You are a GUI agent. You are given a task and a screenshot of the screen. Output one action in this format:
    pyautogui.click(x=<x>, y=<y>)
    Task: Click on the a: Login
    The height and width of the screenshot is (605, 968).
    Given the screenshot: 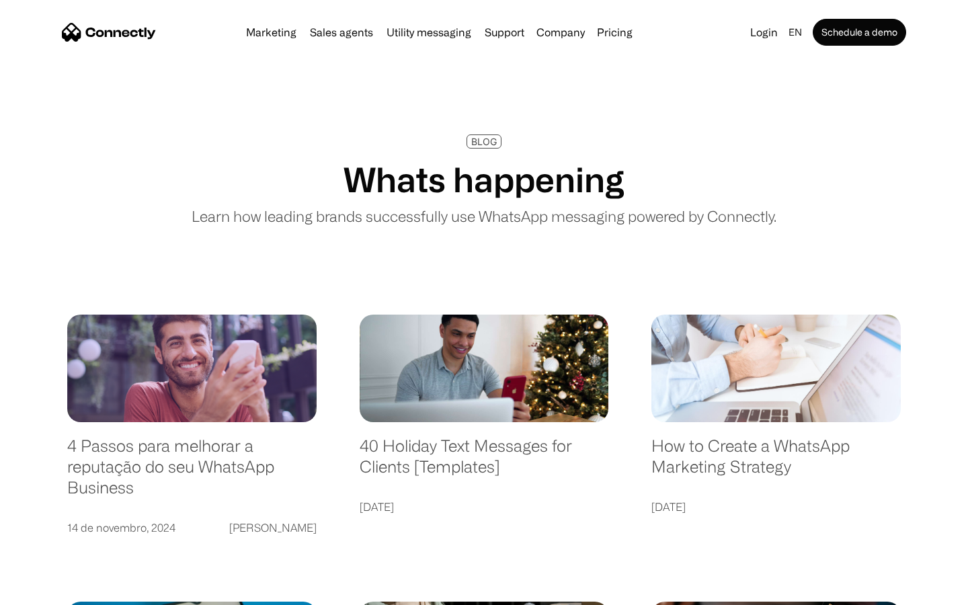 What is the action you would take?
    pyautogui.click(x=763, y=32)
    